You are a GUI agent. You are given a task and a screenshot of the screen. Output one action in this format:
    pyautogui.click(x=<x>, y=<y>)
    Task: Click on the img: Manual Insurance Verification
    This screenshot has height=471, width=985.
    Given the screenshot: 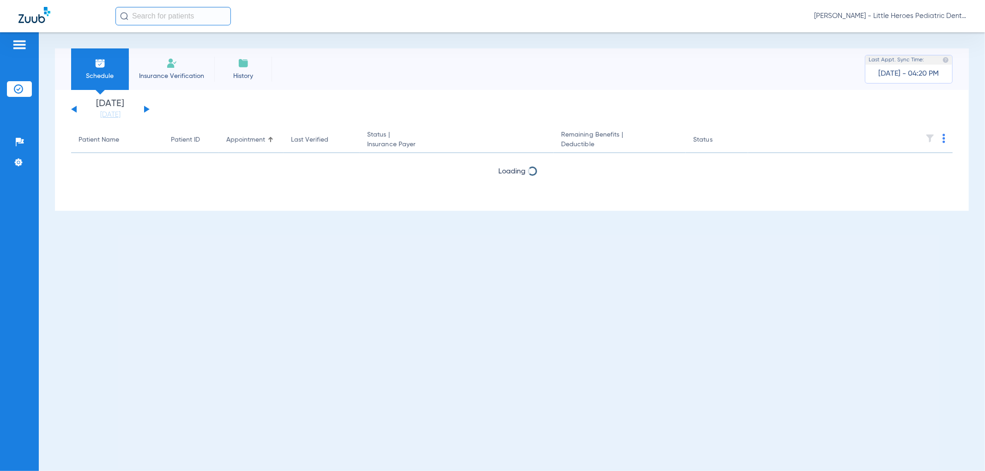 What is the action you would take?
    pyautogui.click(x=172, y=63)
    